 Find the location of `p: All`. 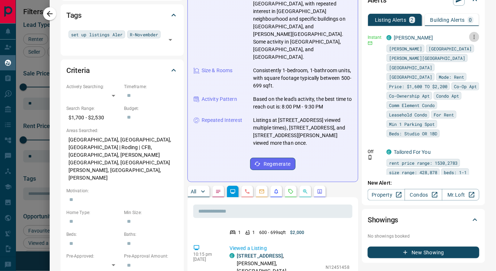

p: All is located at coordinates (194, 191).